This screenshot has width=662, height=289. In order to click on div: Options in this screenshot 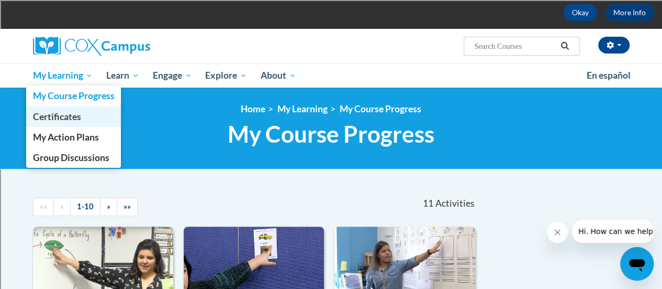, I will do `click(331, 47)`.